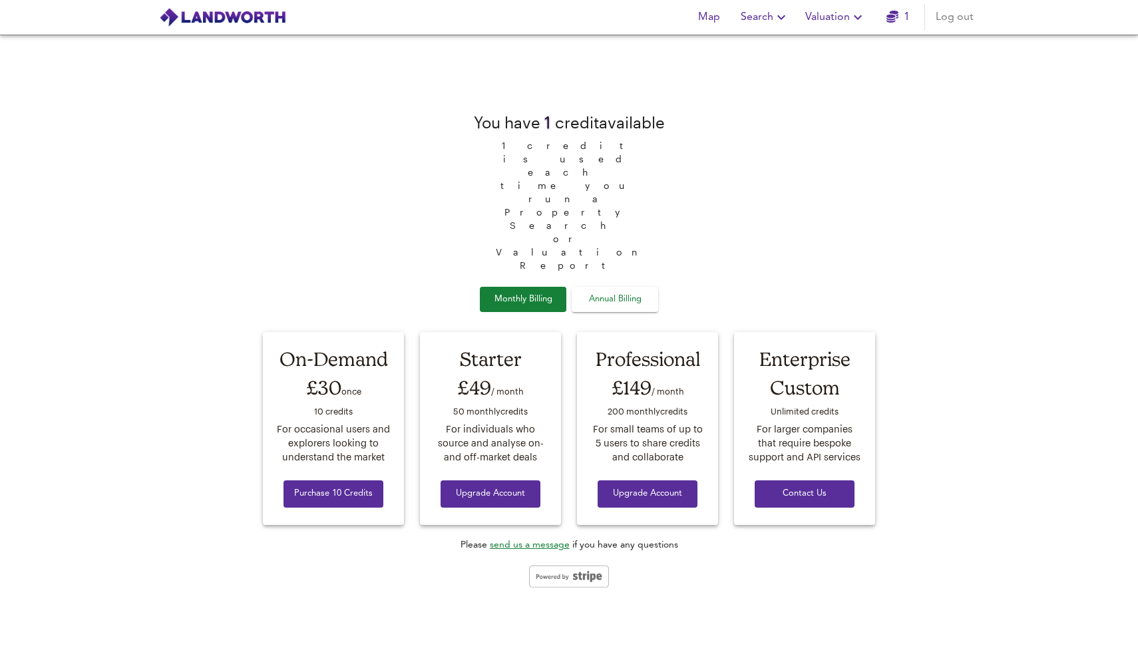 The image size is (1138, 658). I want to click on button: Map, so click(709, 17).